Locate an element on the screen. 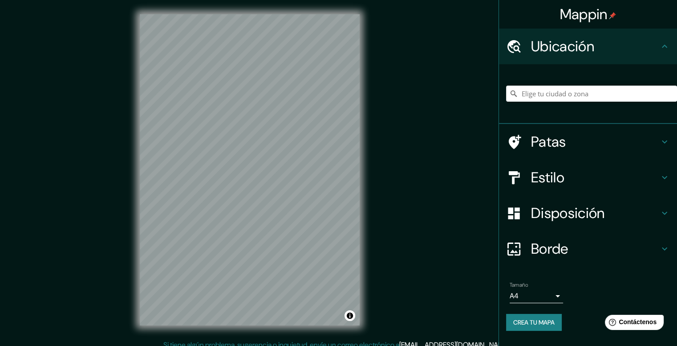  button: Crea tu mapa is located at coordinates (534, 322).